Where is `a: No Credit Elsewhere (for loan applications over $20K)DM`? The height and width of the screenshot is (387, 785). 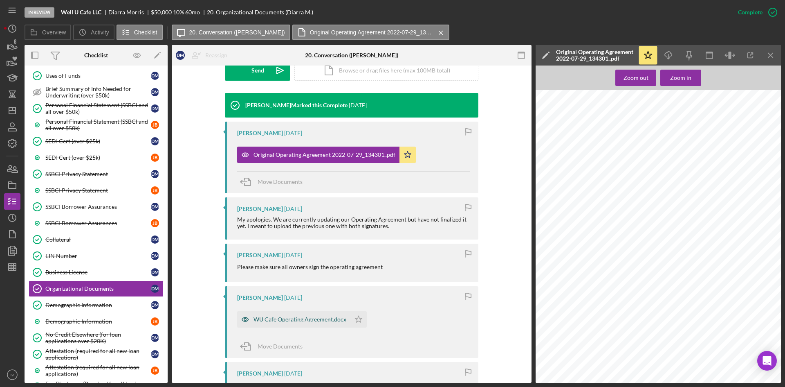 a: No Credit Elsewhere (for loan applications over $20K)DM is located at coordinates (96, 337).